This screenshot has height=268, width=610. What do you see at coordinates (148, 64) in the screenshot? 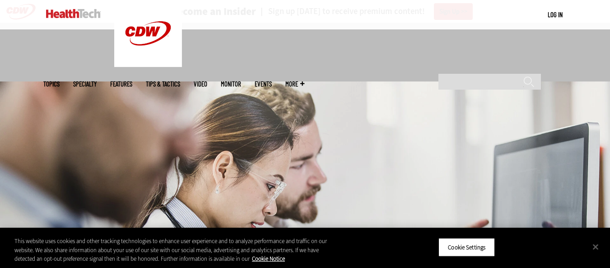
I see `a: CDW` at bounding box center [148, 64].